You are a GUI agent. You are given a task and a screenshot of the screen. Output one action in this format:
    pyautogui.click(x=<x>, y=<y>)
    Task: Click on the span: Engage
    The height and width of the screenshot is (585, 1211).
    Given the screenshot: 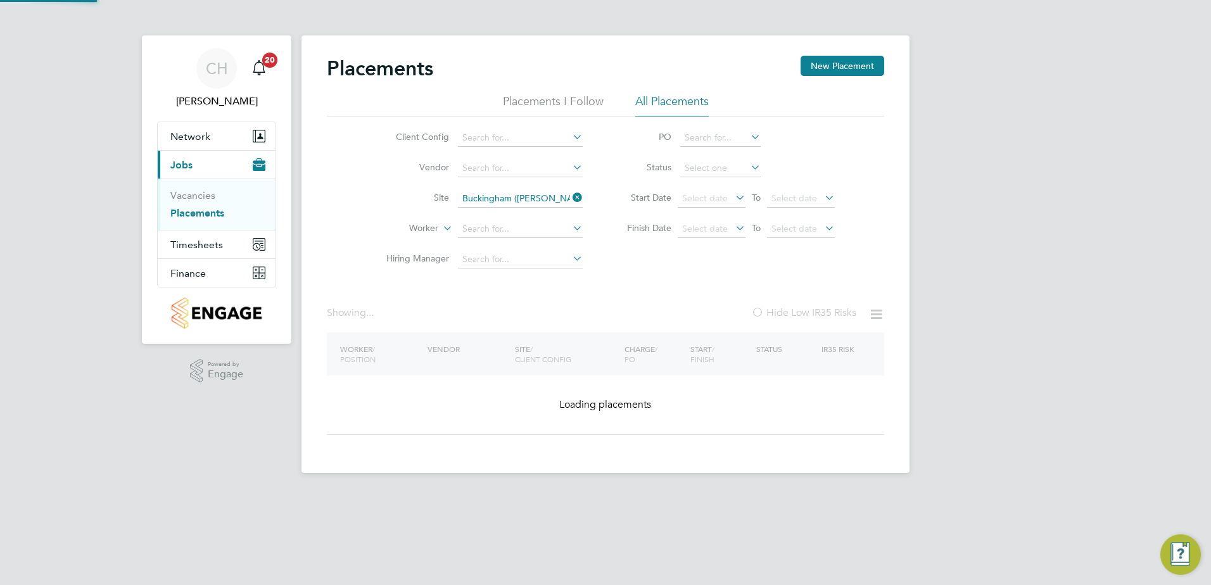 What is the action you would take?
    pyautogui.click(x=225, y=374)
    